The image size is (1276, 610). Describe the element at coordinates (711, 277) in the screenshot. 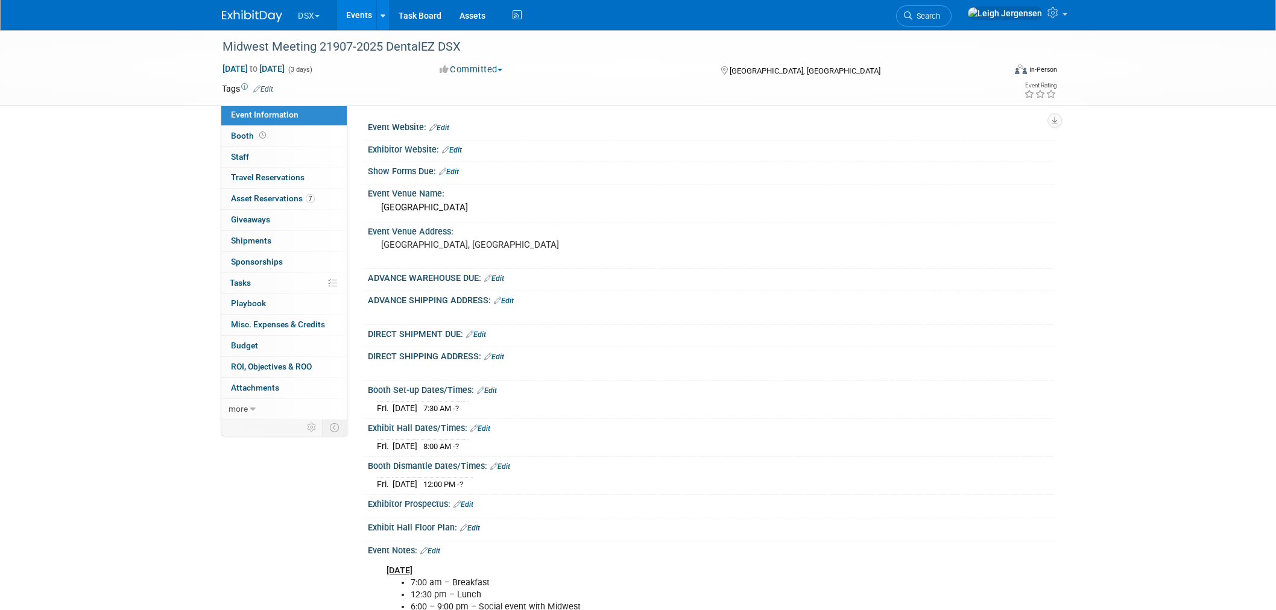

I see `div: ADVANCE WAREHOUSE DUE:` at that location.